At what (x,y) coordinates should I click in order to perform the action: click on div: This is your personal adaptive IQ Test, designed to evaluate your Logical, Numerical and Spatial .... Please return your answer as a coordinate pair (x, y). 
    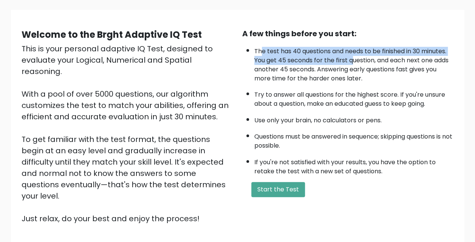
    Looking at the image, I should click on (127, 134).